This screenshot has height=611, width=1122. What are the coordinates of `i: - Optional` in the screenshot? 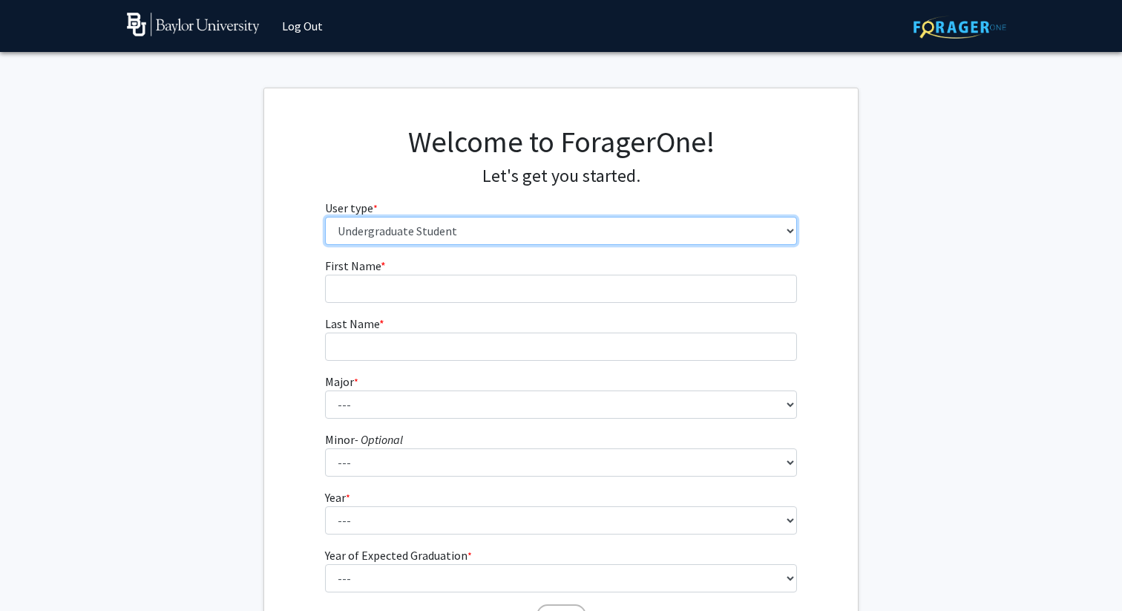 It's located at (378, 439).